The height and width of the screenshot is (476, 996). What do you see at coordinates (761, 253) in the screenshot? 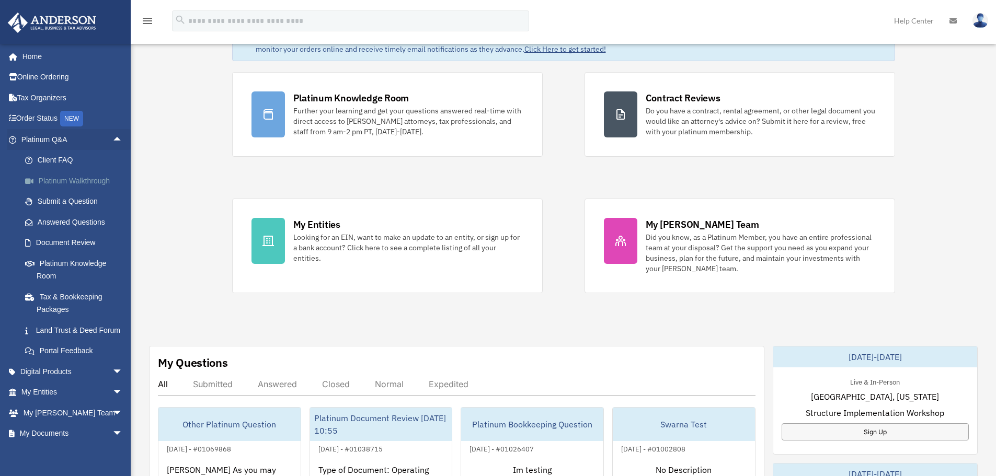
I see `div: Did you know, as a Platinum Member, you have an entire professional team at your disposal? Get th...` at bounding box center [761, 253].